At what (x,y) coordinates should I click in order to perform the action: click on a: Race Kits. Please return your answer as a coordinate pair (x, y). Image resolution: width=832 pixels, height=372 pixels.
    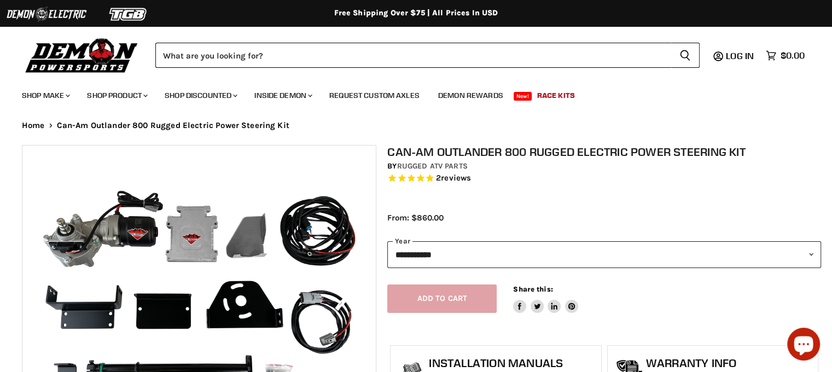
    Looking at the image, I should click on (556, 95).